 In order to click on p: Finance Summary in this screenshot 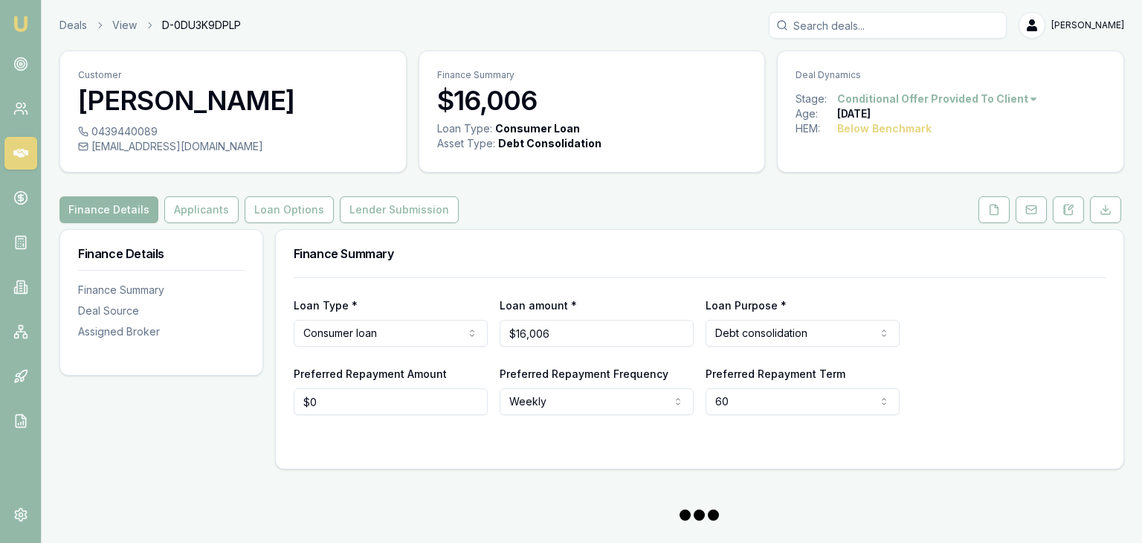, I will do `click(592, 75)`.